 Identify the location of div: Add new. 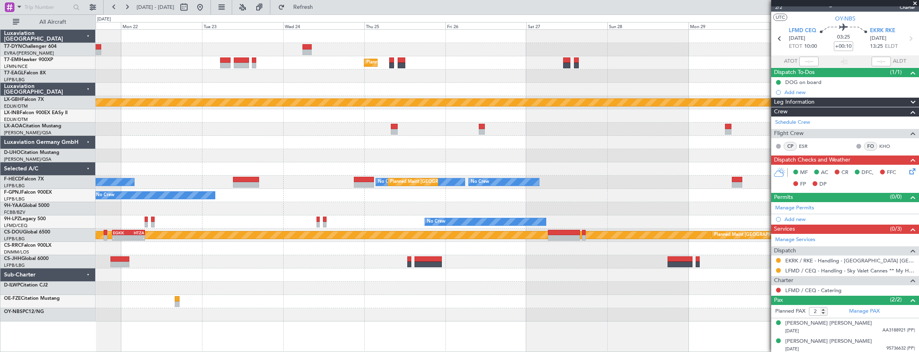
(850, 219).